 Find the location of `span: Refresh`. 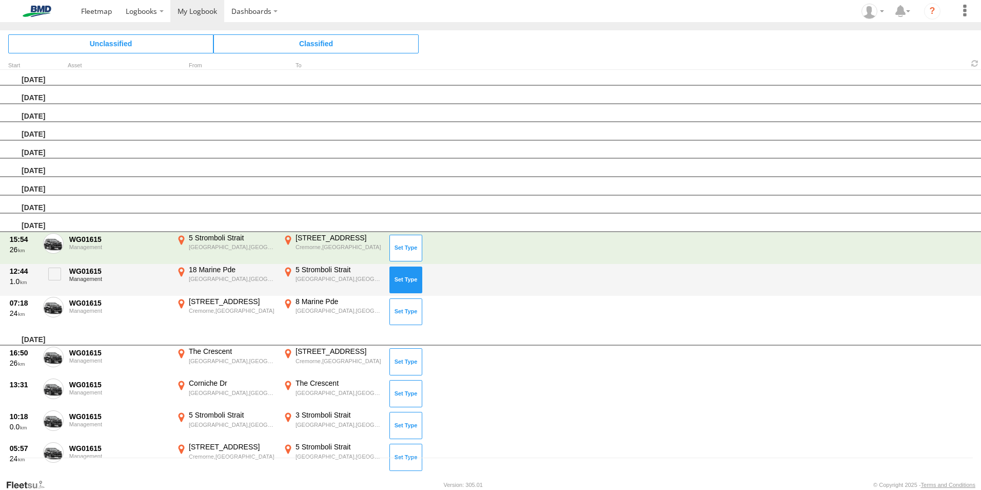

span: Refresh is located at coordinates (975, 63).